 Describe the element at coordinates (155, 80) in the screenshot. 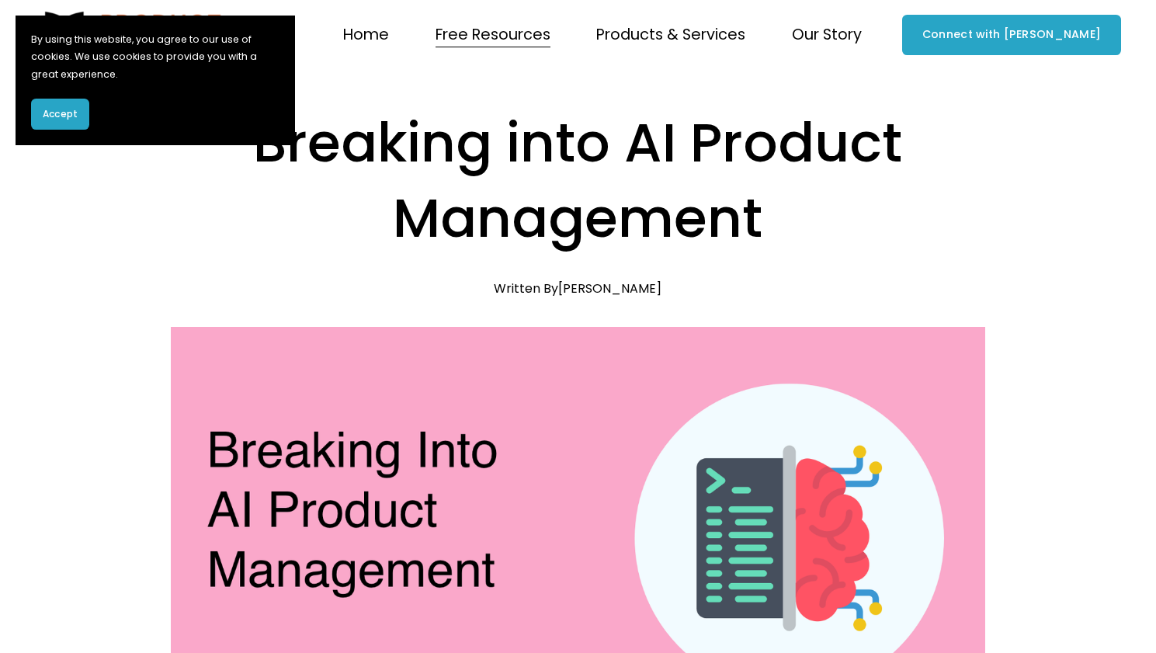

I see `section: Cookie banner` at that location.